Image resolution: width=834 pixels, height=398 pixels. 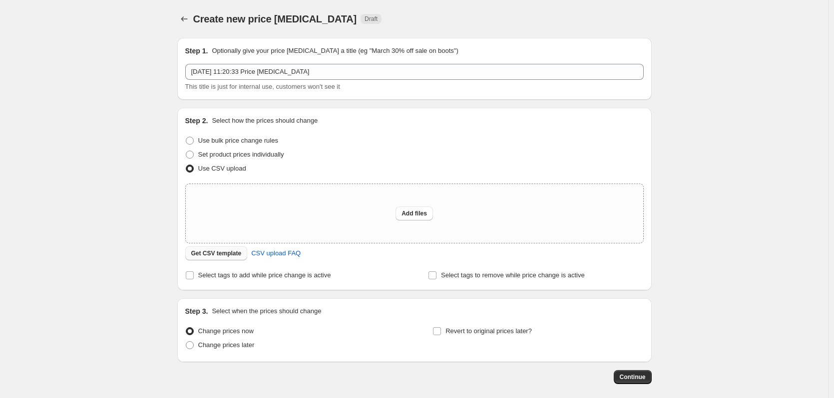 What do you see at coordinates (632, 377) in the screenshot?
I see `span: Continue` at bounding box center [632, 377].